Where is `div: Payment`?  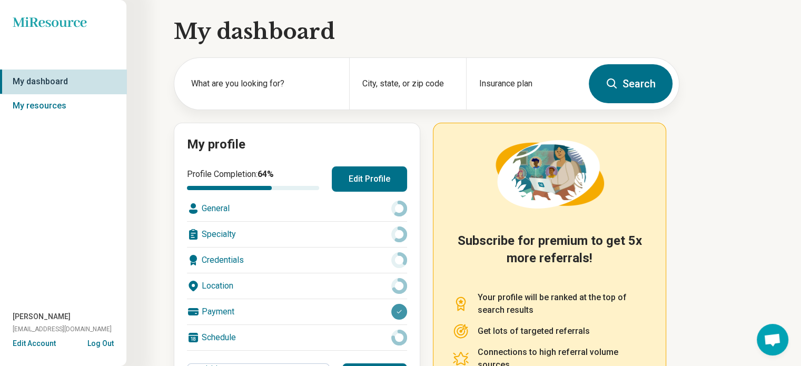 div: Payment is located at coordinates (297, 312).